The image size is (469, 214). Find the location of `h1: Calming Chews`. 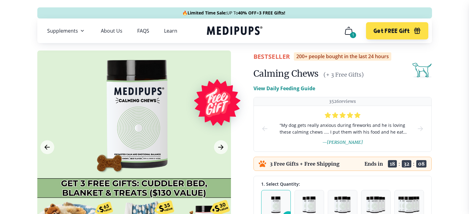

h1: Calming Chews is located at coordinates (286, 74).